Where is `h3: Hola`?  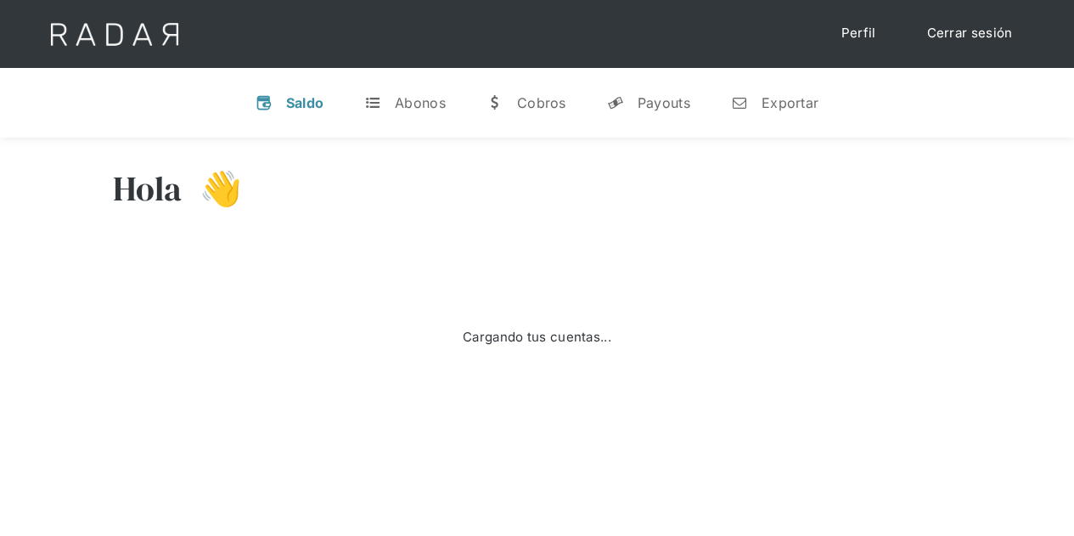
h3: Hola is located at coordinates (148, 189).